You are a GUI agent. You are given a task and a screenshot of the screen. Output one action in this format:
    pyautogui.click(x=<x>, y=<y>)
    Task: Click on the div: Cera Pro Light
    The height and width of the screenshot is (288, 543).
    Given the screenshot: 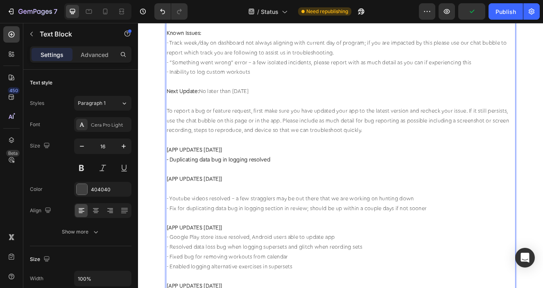 What is the action you would take?
    pyautogui.click(x=110, y=125)
    